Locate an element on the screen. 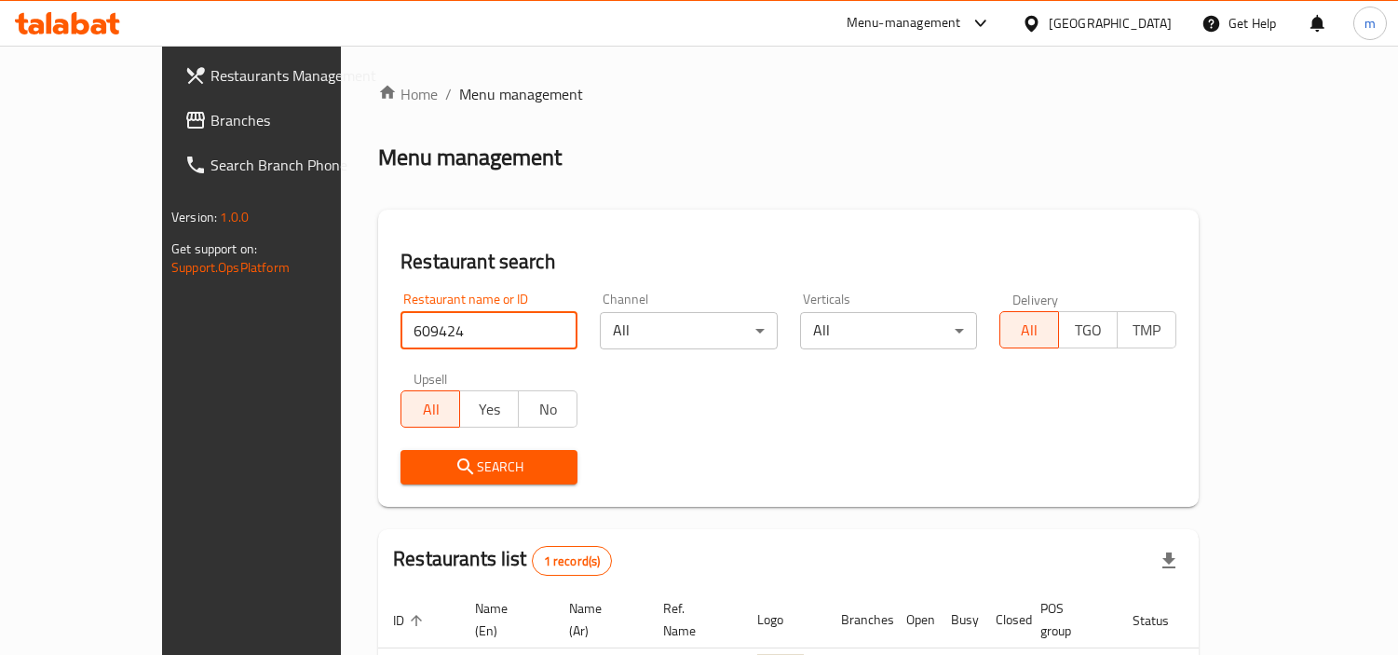 The width and height of the screenshot is (1398, 655). button: No is located at coordinates (548, 409).